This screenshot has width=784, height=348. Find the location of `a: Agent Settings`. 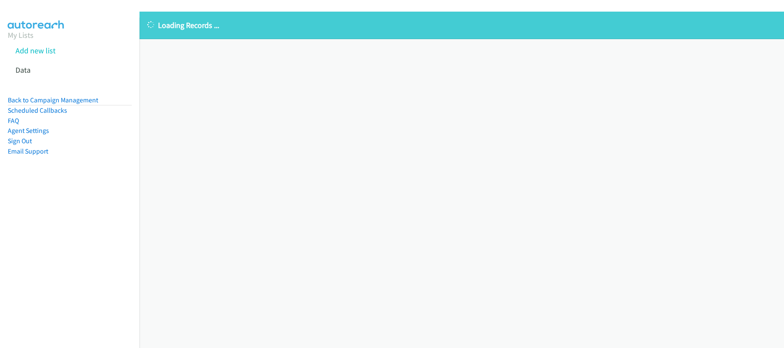

a: Agent Settings is located at coordinates (28, 130).